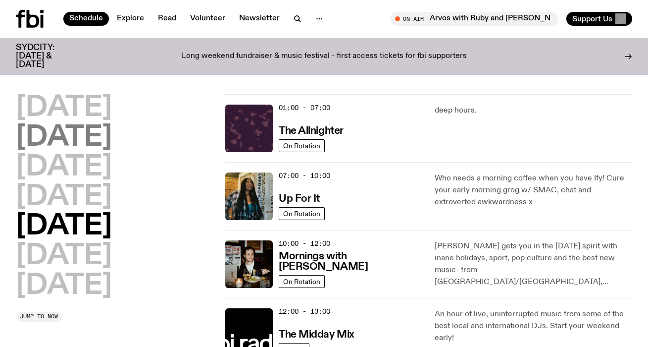 Image resolution: width=648 pixels, height=347 pixels. Describe the element at coordinates (324, 56) in the screenshot. I see `p: Long weekend fundraiser & music festival - first access tickets for fbi supporters` at that location.